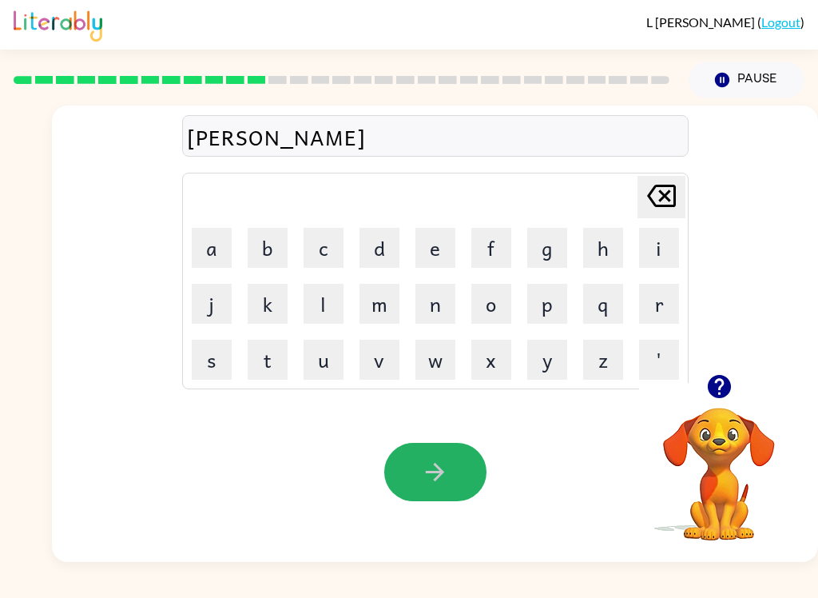 This screenshot has height=598, width=818. I want to click on button: a, so click(212, 248).